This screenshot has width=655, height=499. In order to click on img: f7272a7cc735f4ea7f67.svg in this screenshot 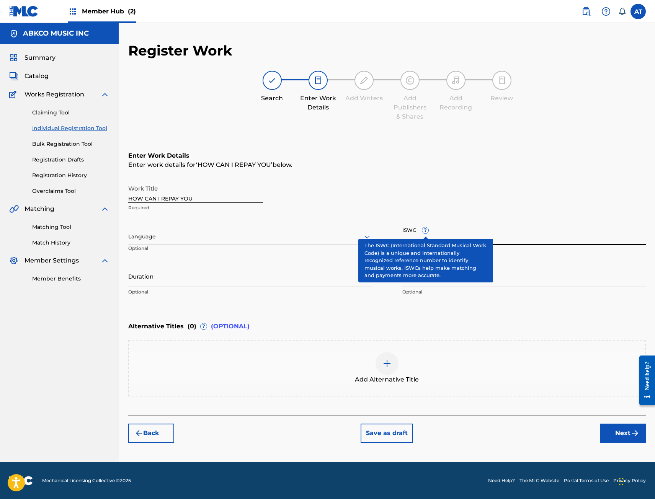, I will do `click(635, 434)`.